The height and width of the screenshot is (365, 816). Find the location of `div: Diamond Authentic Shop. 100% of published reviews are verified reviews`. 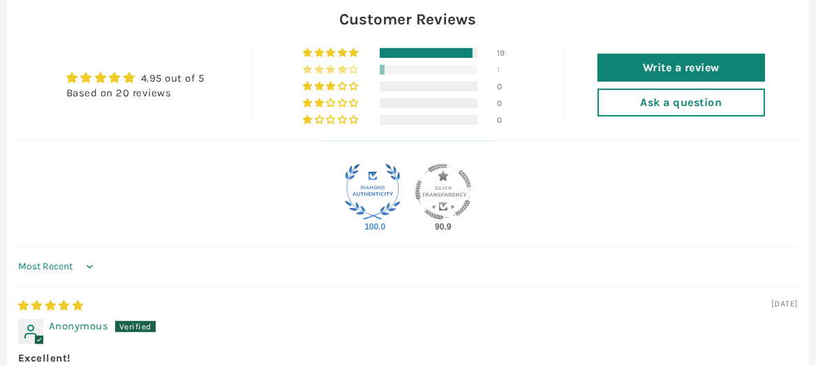

div: Diamond Authentic Shop. 100% of published reviews are verified reviews is located at coordinates (373, 192).